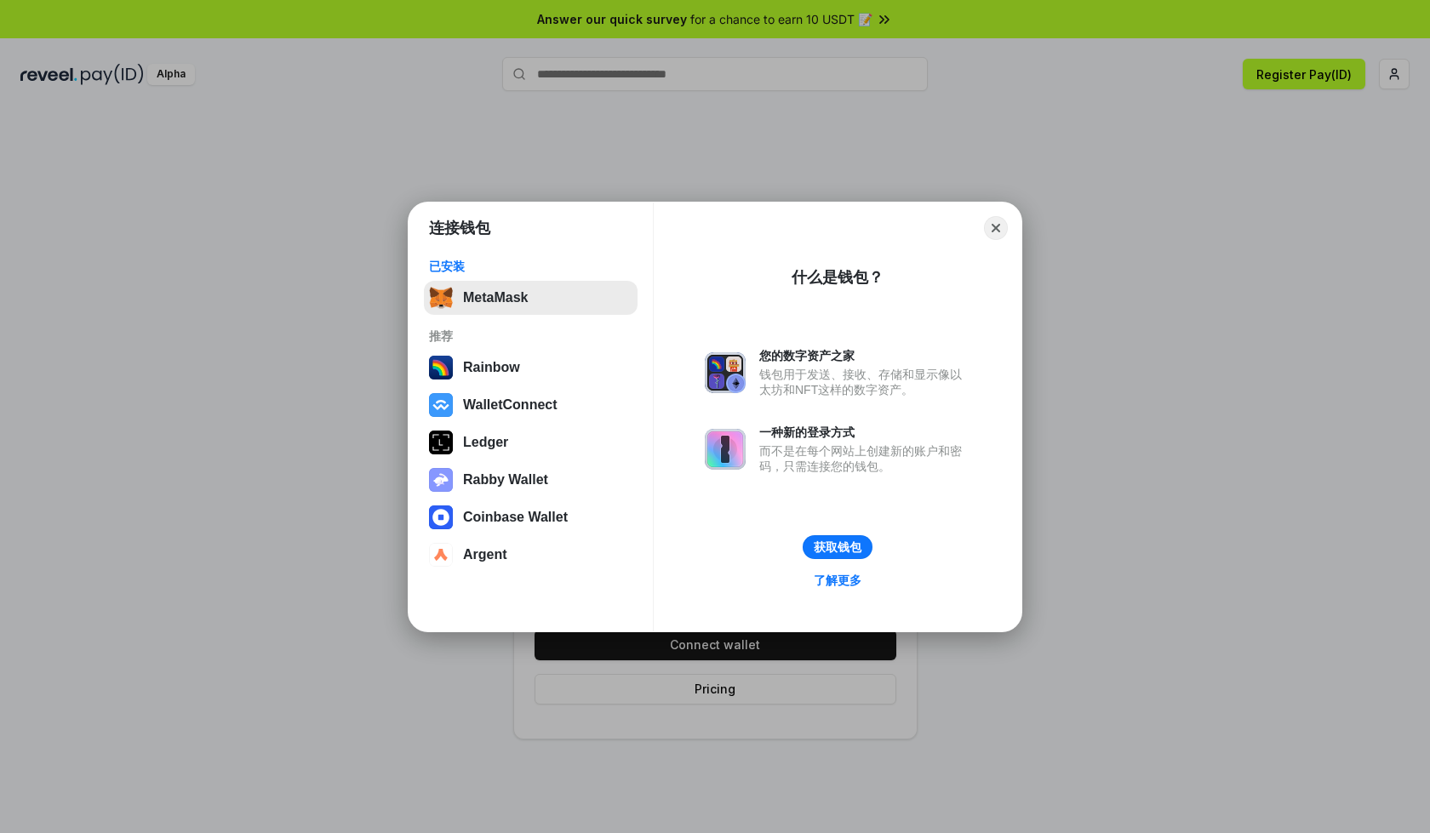 The width and height of the screenshot is (1430, 833). Describe the element at coordinates (530, 555) in the screenshot. I see `button: Argent` at that location.